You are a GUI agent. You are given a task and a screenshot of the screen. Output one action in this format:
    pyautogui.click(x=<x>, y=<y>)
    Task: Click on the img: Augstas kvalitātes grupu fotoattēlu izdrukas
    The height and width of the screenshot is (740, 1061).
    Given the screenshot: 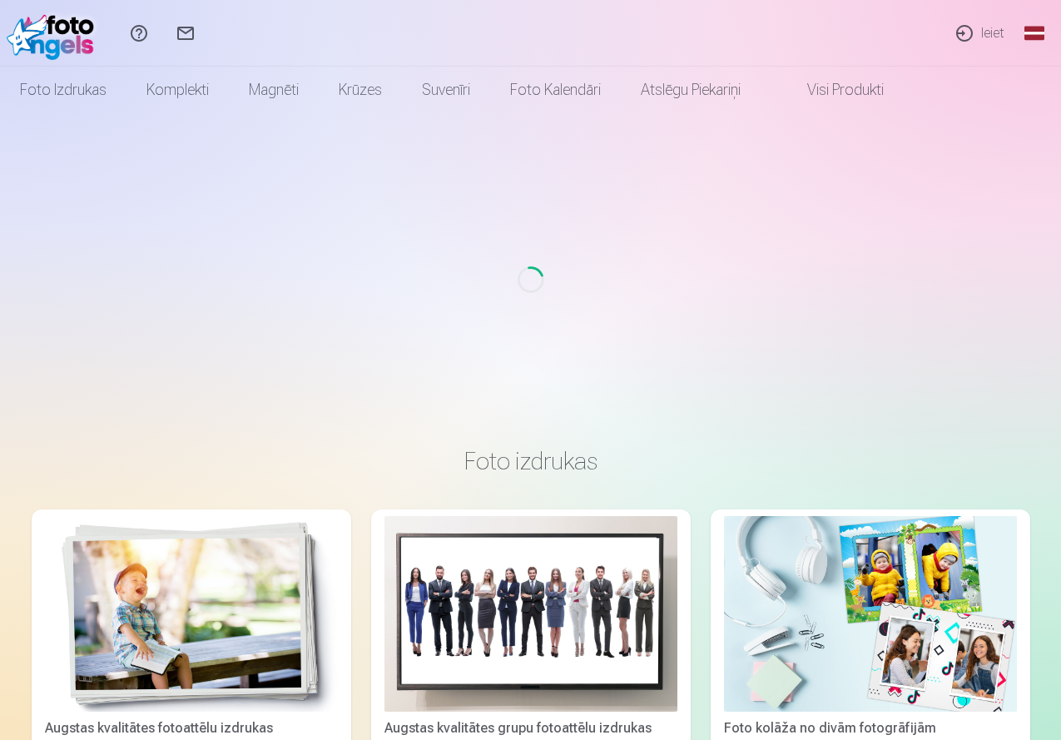 What is the action you would take?
    pyautogui.click(x=531, y=613)
    